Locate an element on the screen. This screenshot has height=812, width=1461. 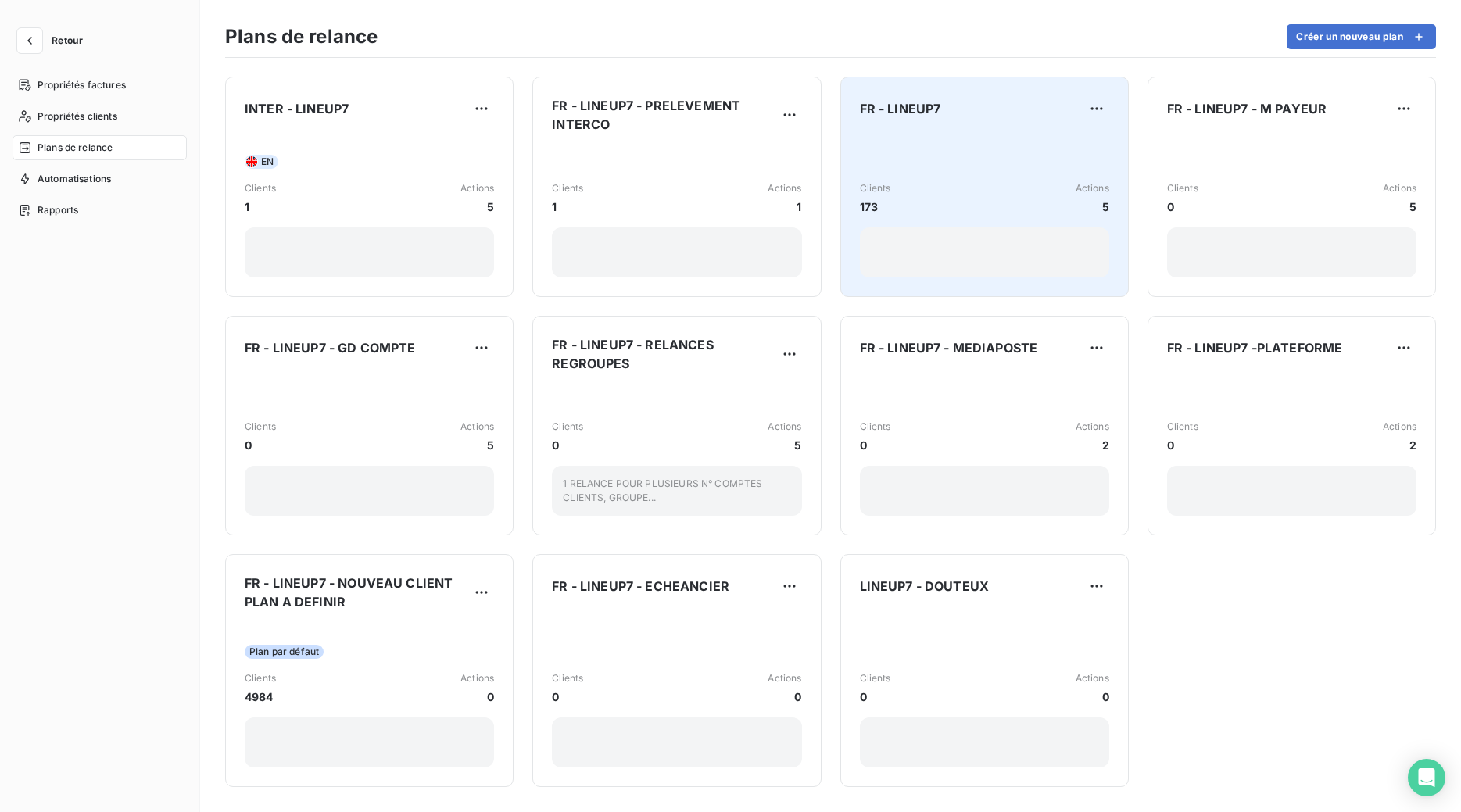
span: INTER - LINEUP7 is located at coordinates (296, 109).